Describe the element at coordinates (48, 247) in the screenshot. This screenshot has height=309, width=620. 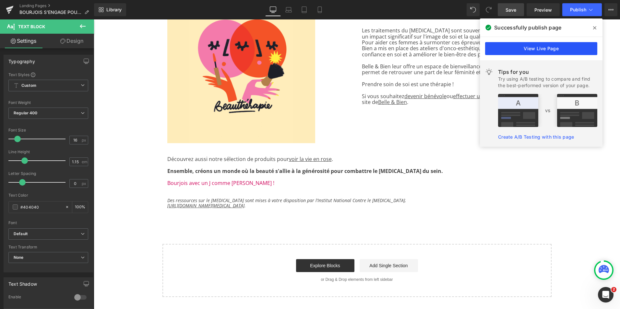
I see `div: Text Transform` at that location.